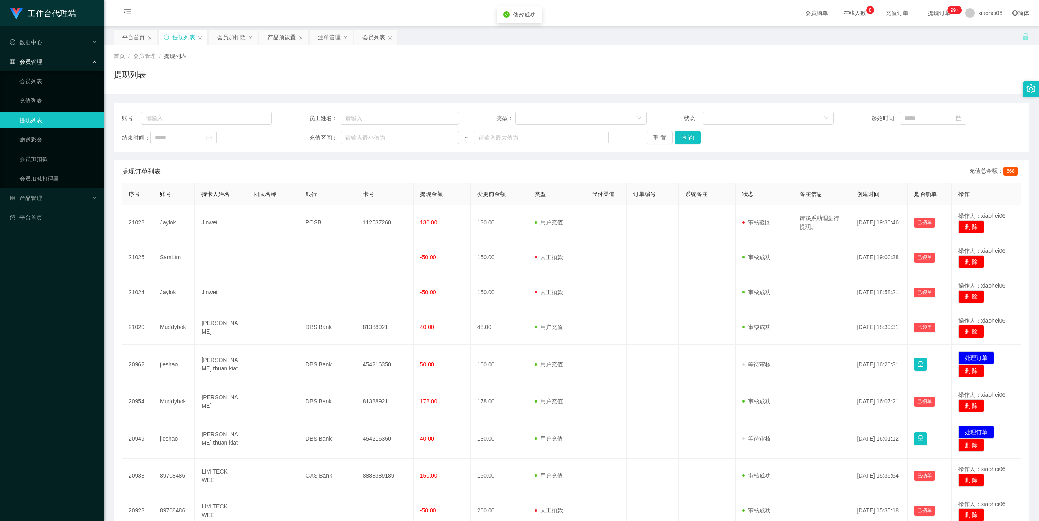 This screenshot has height=521, width=1039. I want to click on td: 20962, so click(138, 364).